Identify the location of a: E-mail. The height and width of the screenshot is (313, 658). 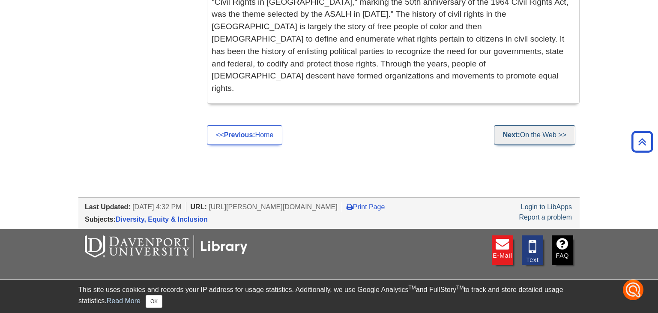
(502, 250).